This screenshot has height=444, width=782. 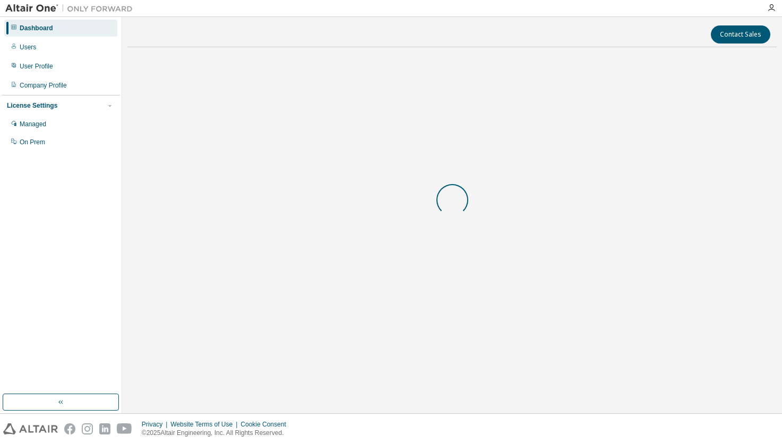 What do you see at coordinates (156, 425) in the screenshot?
I see `div: Privacy` at bounding box center [156, 425].